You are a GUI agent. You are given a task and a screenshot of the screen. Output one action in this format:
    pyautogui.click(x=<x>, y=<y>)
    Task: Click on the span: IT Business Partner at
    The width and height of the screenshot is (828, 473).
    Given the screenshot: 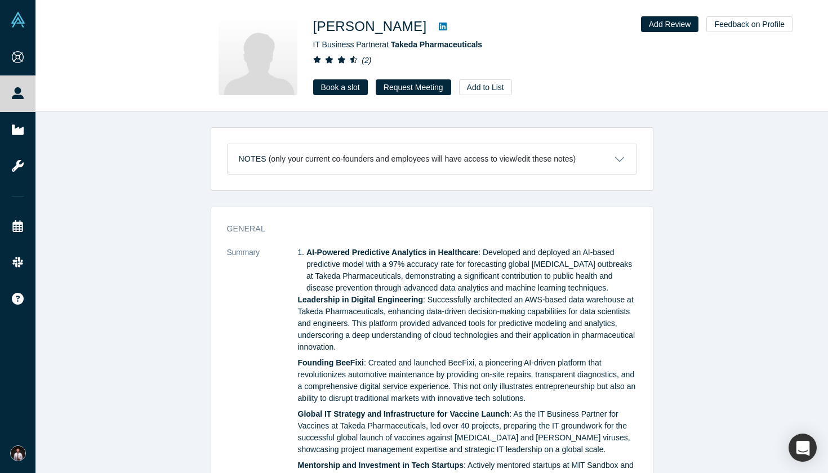 What is the action you would take?
    pyautogui.click(x=398, y=45)
    